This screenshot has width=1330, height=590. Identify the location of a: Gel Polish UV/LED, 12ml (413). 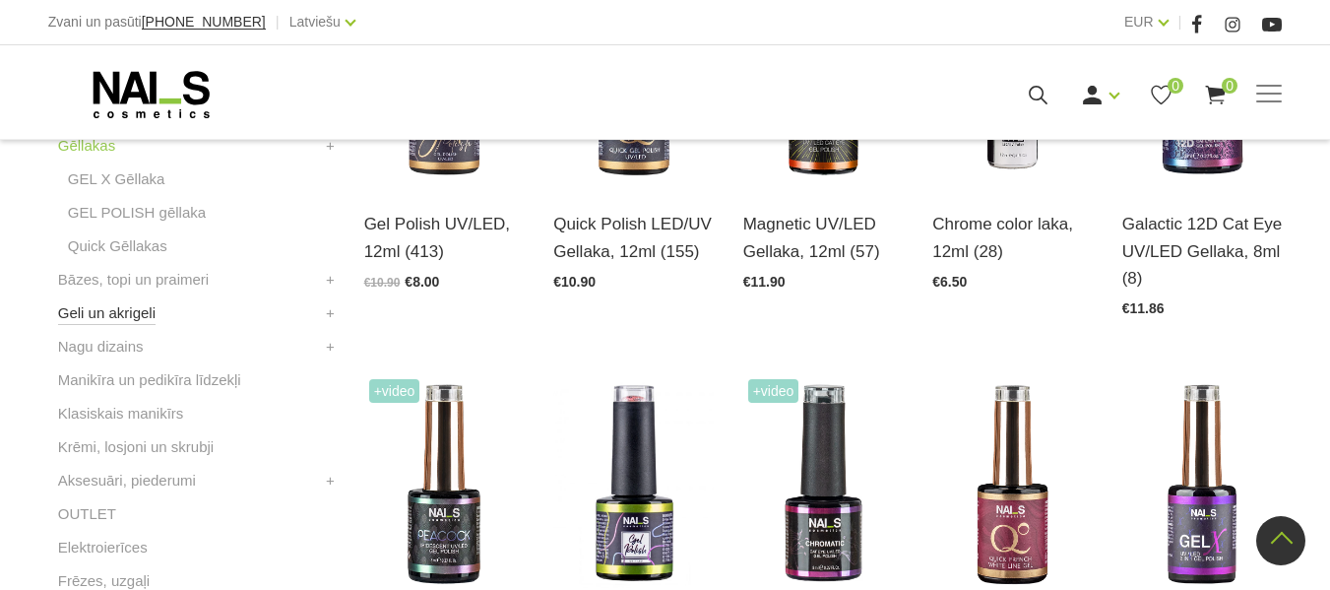
(444, 237).